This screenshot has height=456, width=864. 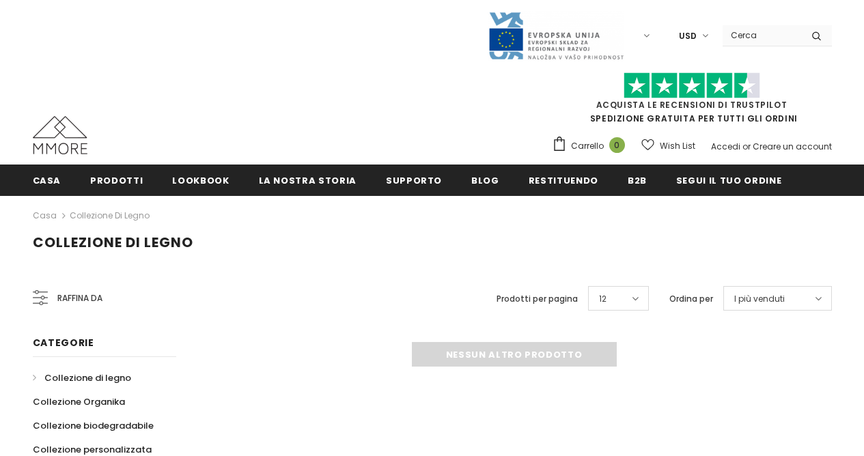 What do you see at coordinates (60, 135) in the screenshot?
I see `img: Casi MMORE` at bounding box center [60, 135].